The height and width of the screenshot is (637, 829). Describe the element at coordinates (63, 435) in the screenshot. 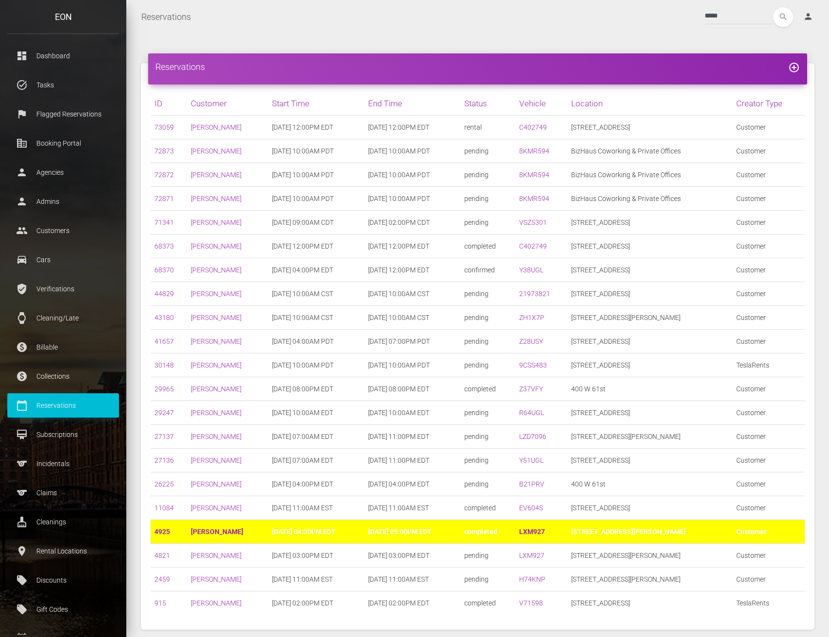

I see `a: card_membership Subscriptions` at that location.